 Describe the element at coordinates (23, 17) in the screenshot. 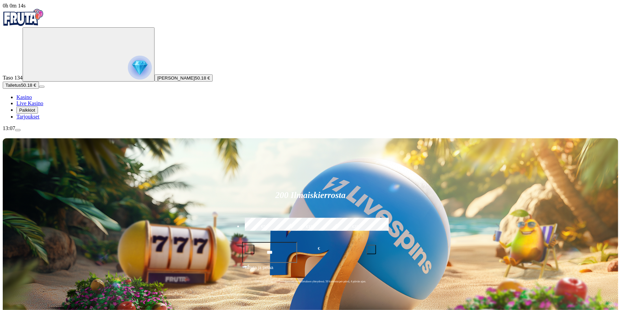

I see `img: Fruta` at that location.